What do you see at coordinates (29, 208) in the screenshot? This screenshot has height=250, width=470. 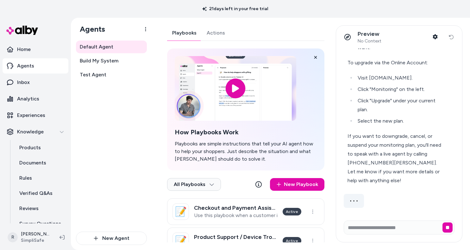 I see `p: Reviews` at bounding box center [29, 208].